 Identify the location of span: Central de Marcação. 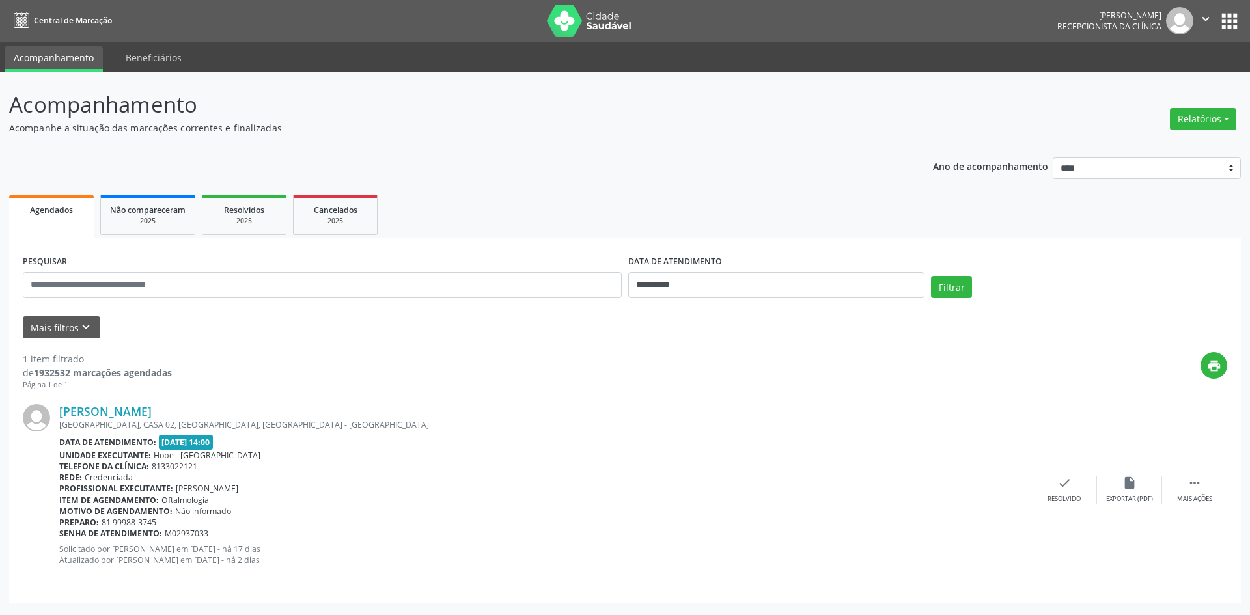
(73, 20).